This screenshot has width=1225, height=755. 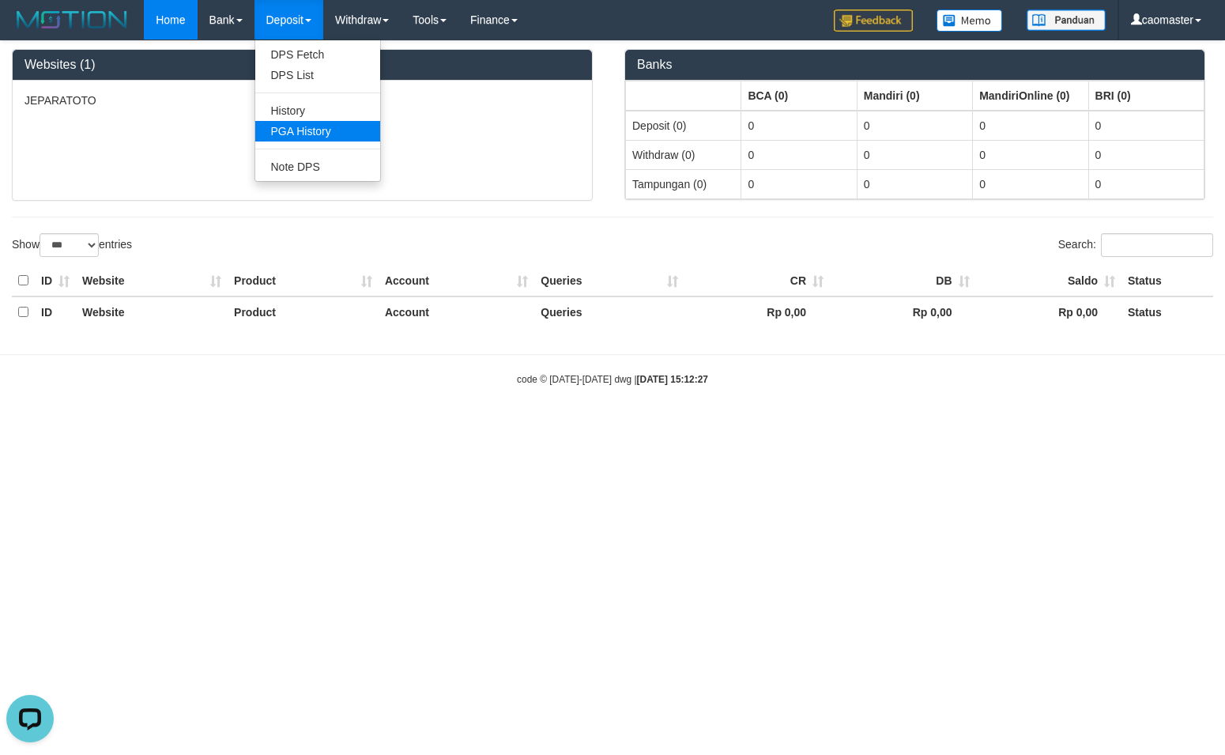 I want to click on img: MOTION_logo.png, so click(x=72, y=20).